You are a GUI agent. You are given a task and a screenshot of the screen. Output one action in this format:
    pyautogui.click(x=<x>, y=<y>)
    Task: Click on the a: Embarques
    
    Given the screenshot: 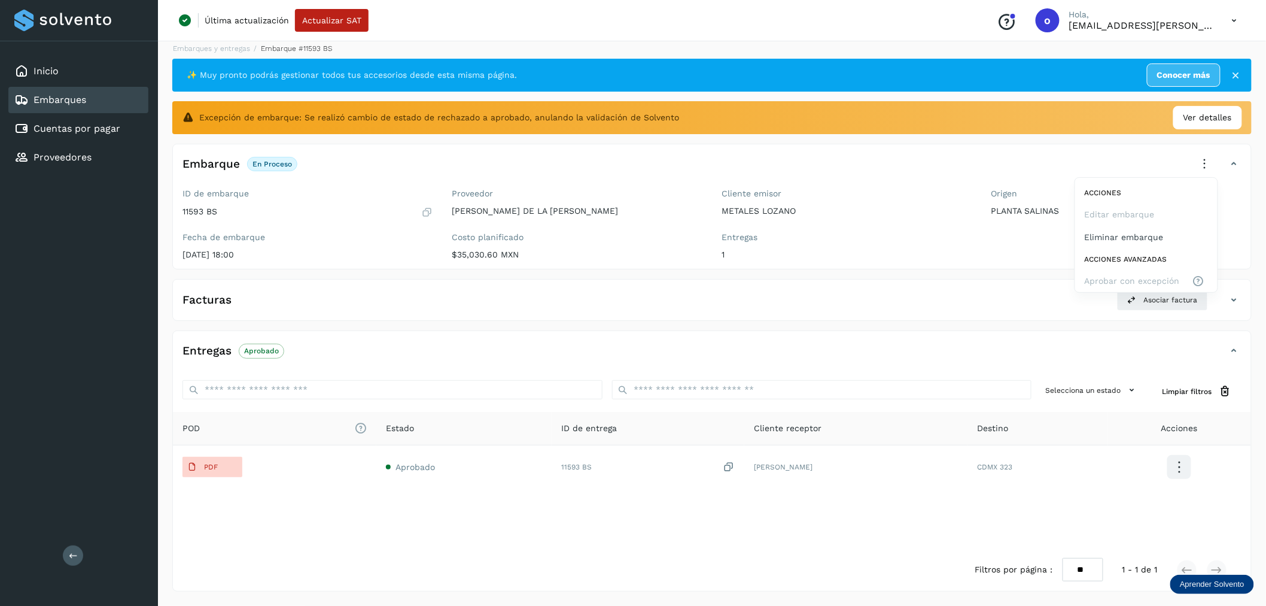 What is the action you would take?
    pyautogui.click(x=60, y=99)
    